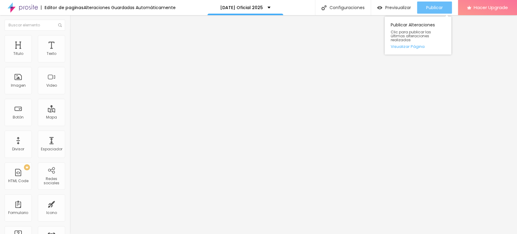  Describe the element at coordinates (51, 117) in the screenshot. I see `div: Mapa` at that location.